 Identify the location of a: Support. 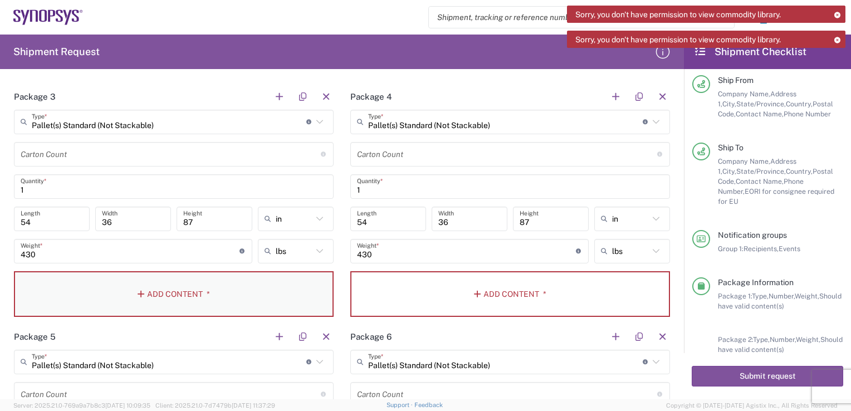
(400, 405).